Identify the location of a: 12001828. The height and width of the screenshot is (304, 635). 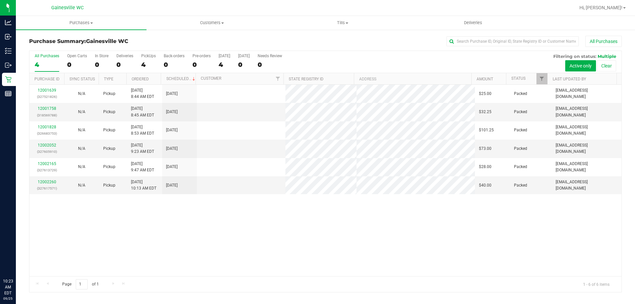
(47, 127).